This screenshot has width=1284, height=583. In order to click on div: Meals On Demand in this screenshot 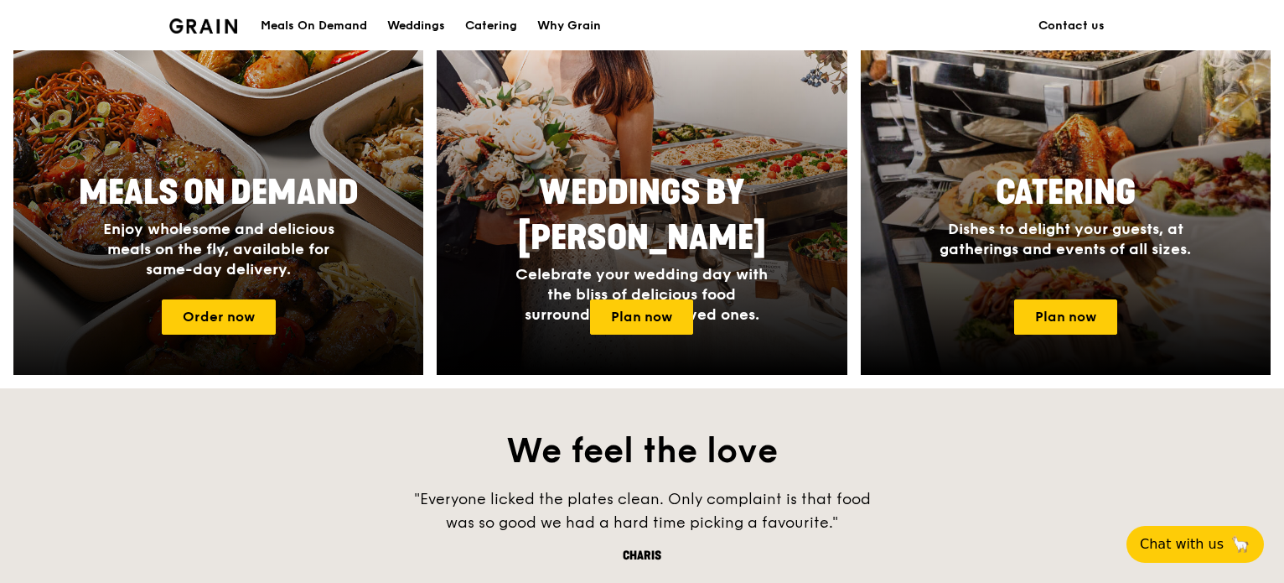, I will do `click(313, 26)`.